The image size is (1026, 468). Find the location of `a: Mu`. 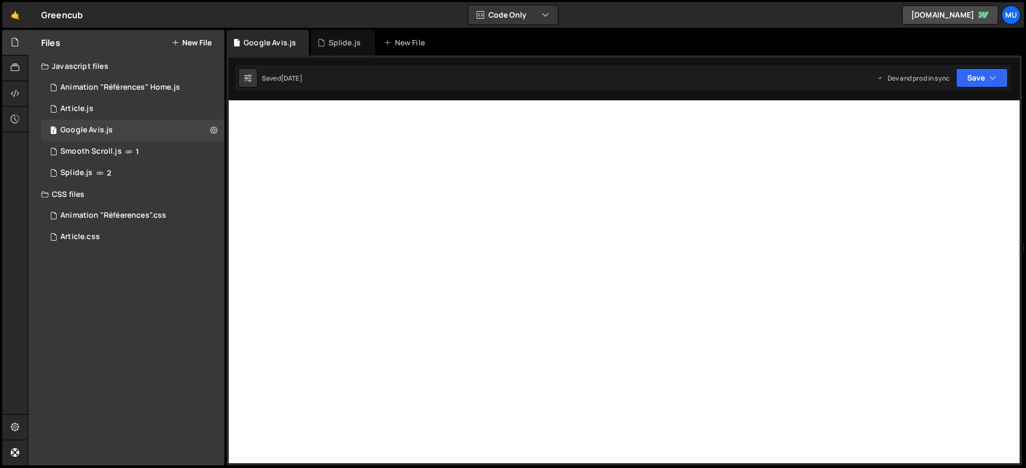

a: Mu is located at coordinates (1011, 15).